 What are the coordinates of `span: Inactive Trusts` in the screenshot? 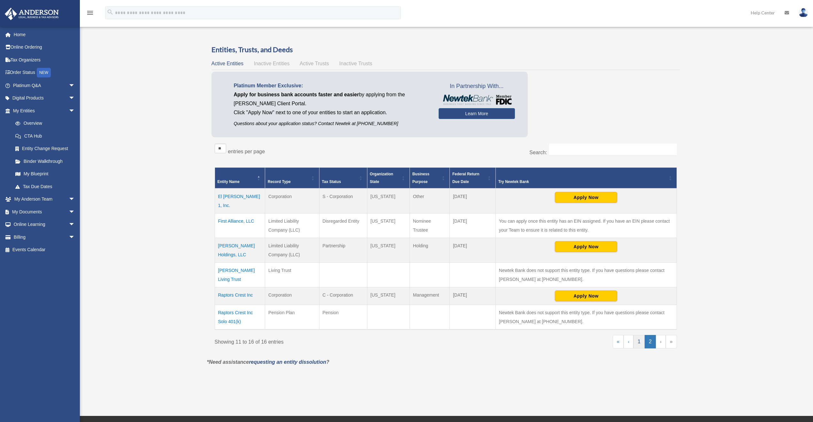 It's located at (356, 63).